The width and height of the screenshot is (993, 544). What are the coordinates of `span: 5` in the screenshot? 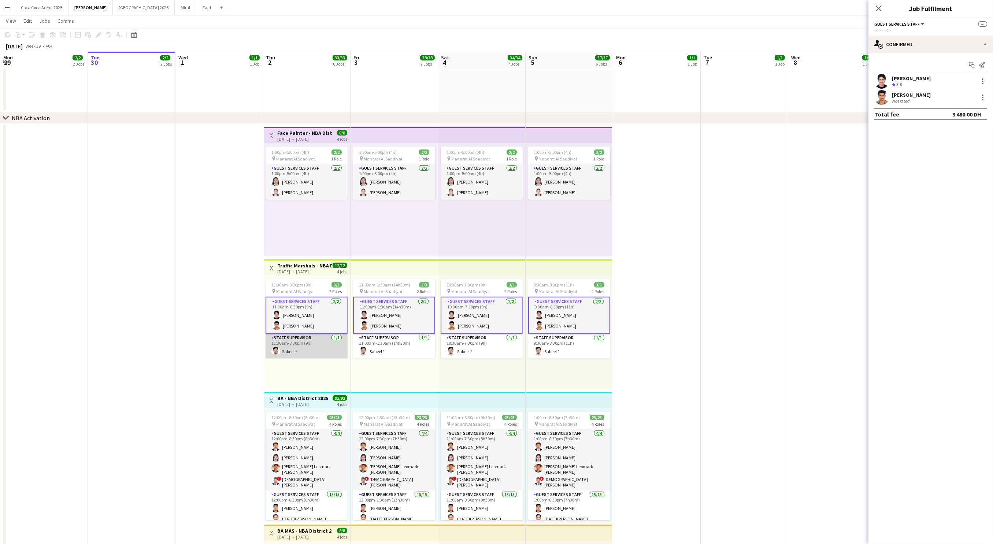 It's located at (532, 62).